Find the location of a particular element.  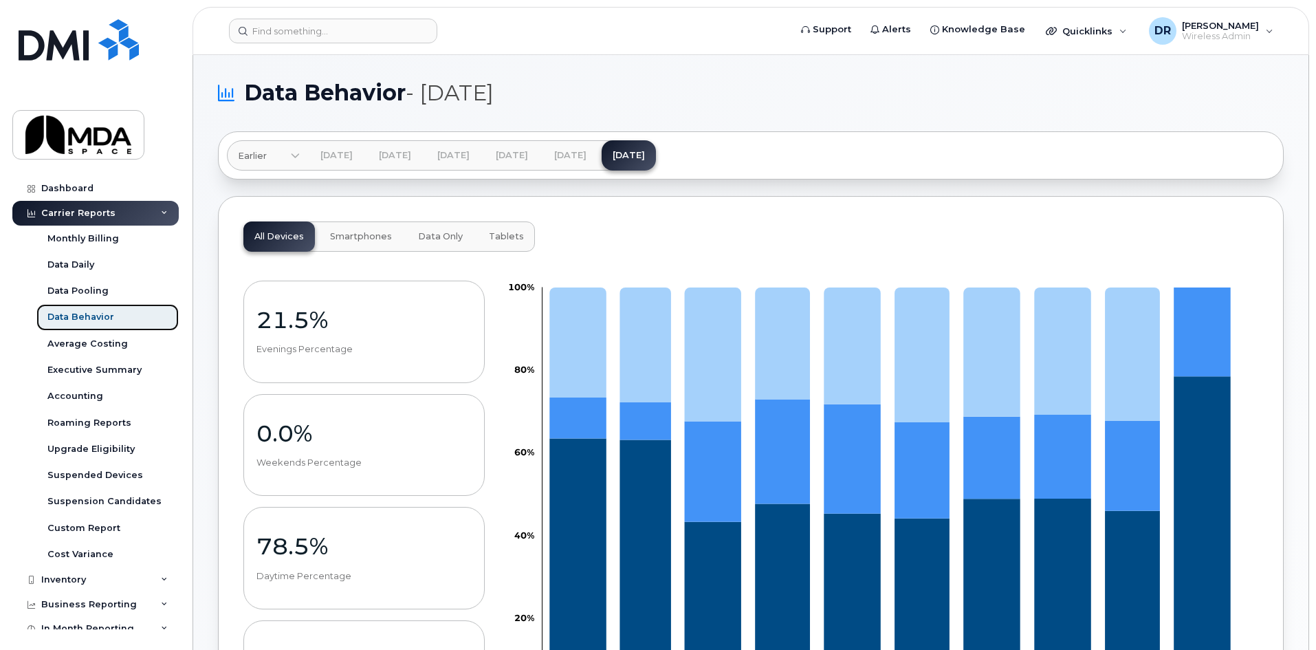

p: 78.5% is located at coordinates (364, 546).